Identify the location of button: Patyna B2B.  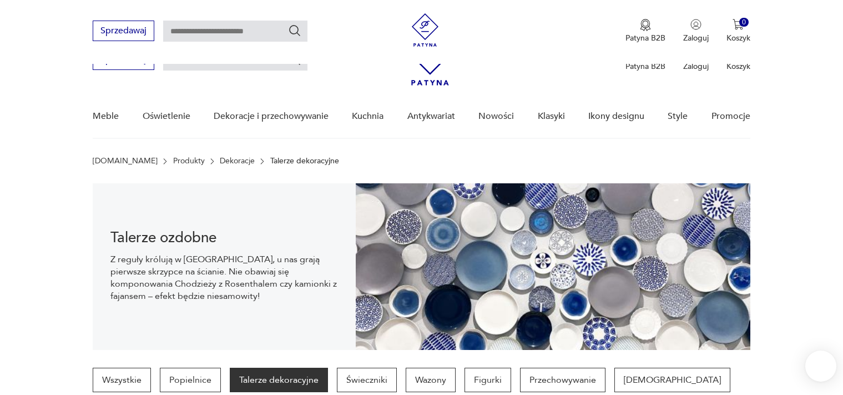
(646, 31).